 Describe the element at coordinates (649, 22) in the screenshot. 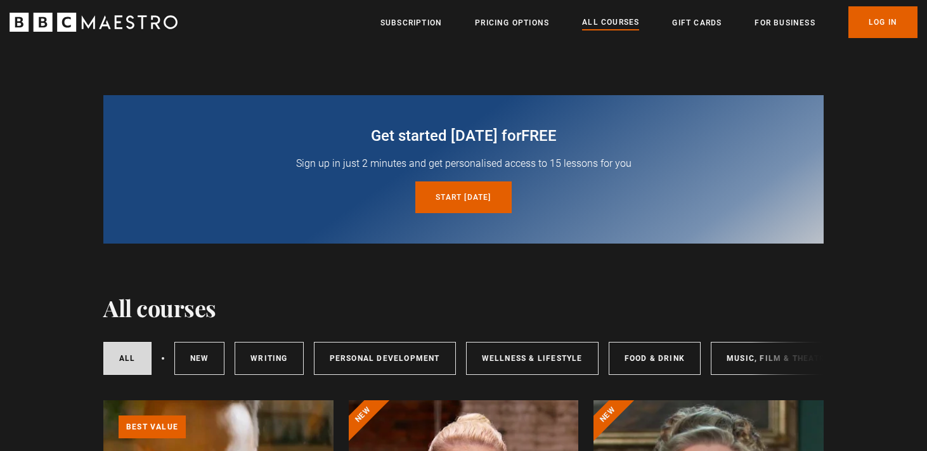

I see `nav: Primary` at that location.